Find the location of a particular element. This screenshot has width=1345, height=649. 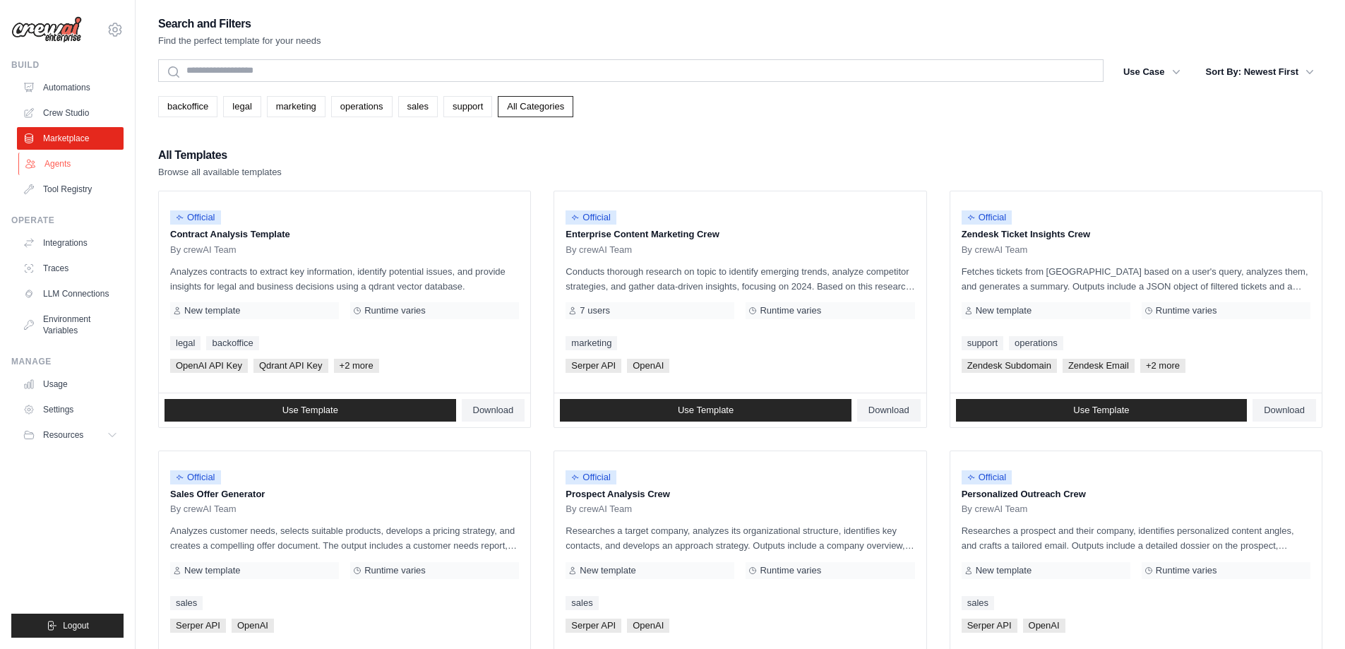

a: Marketplace is located at coordinates (70, 138).